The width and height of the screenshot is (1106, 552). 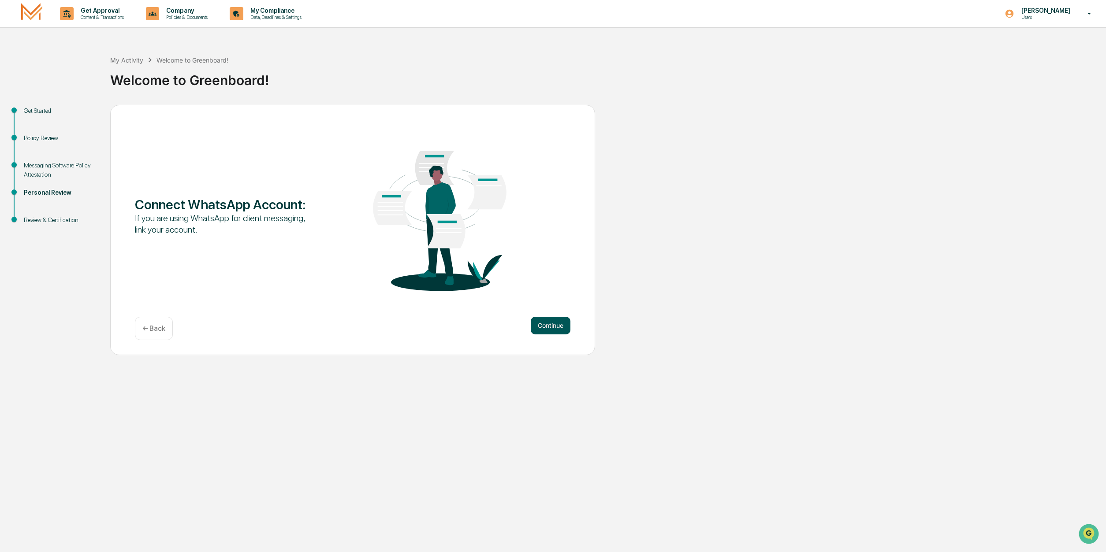 What do you see at coordinates (550, 326) in the screenshot?
I see `button: Continue` at bounding box center [550, 326].